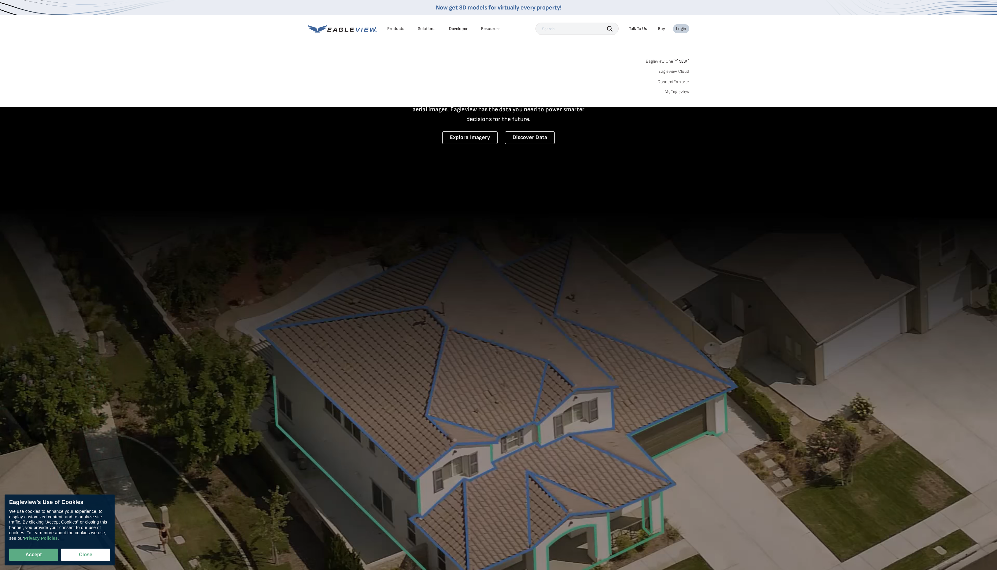 This screenshot has width=997, height=570. I want to click on div: Solutions, so click(427, 29).